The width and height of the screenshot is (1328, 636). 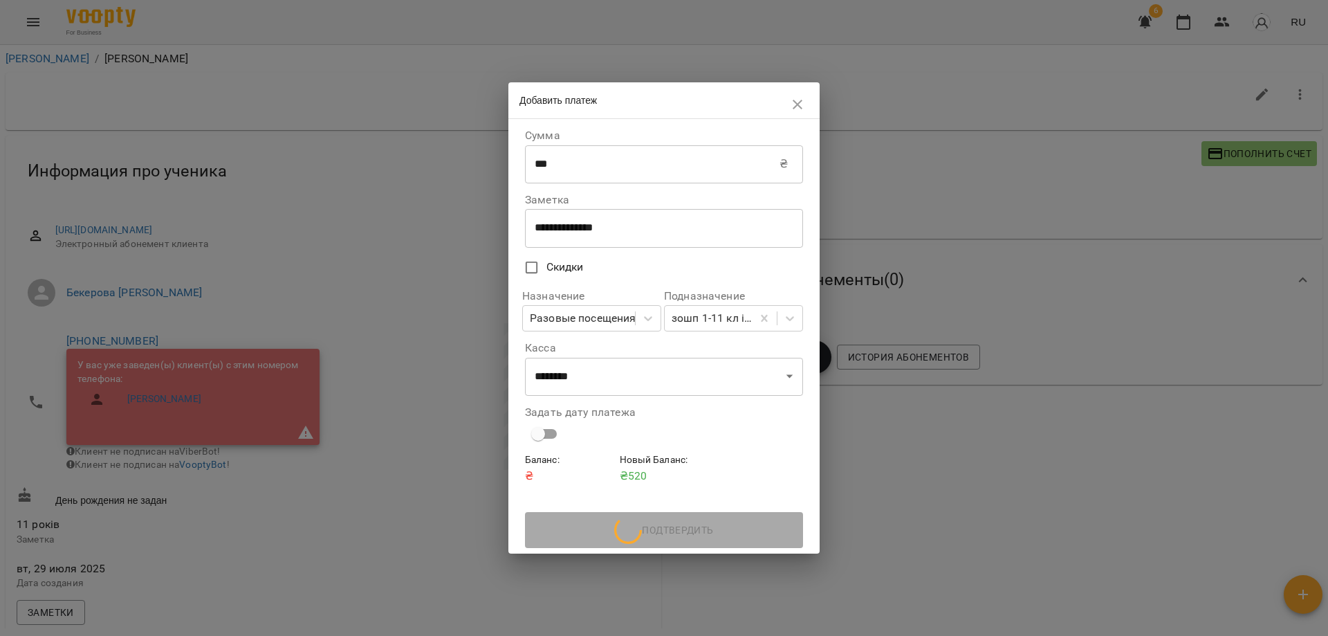 I want to click on label: Заметка, so click(x=664, y=200).